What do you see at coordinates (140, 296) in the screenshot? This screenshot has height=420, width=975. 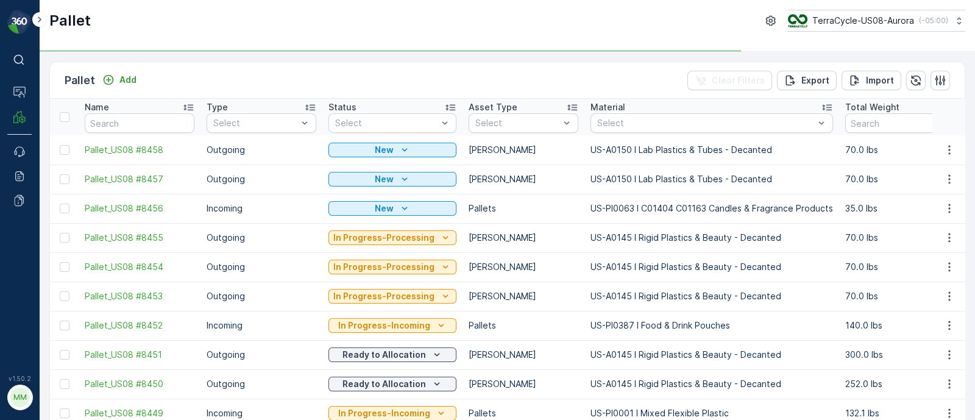 I see `a: Pallet_US08 #8453` at bounding box center [140, 296].